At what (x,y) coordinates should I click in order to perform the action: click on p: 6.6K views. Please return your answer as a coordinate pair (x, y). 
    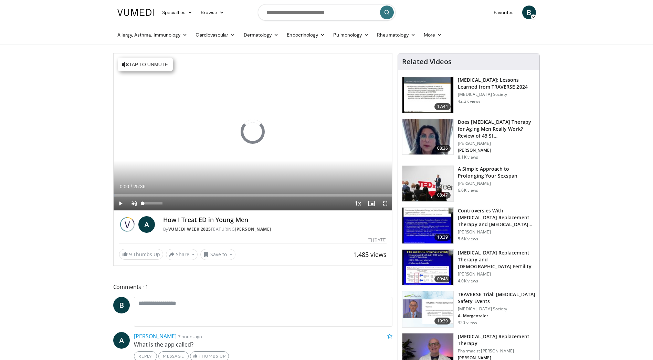
    Looking at the image, I should click on (468, 190).